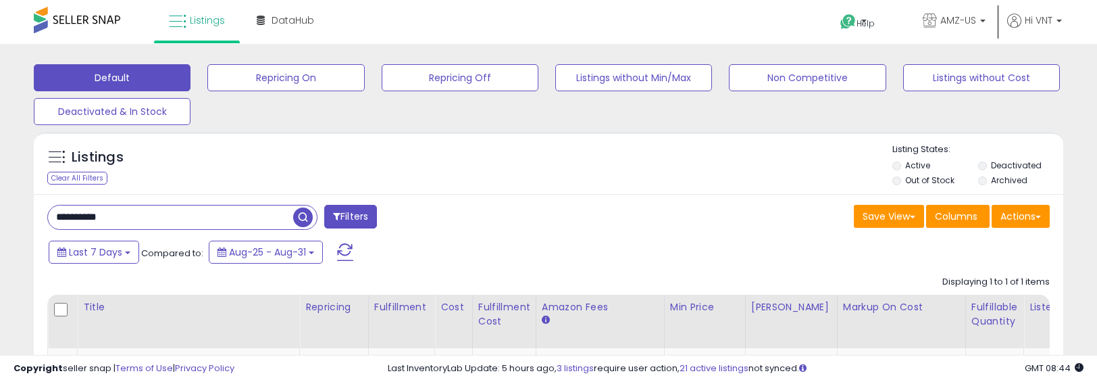  Describe the element at coordinates (292, 20) in the screenshot. I see `span: DataHub` at that location.